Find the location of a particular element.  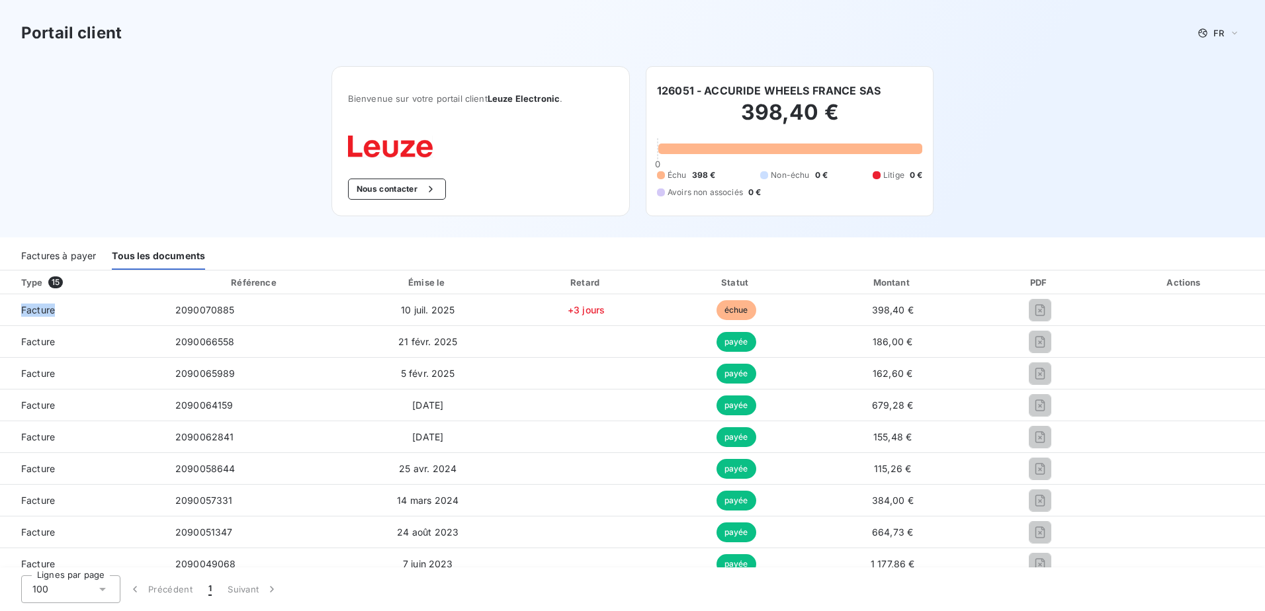

span: 2090064159 is located at coordinates (204, 405).